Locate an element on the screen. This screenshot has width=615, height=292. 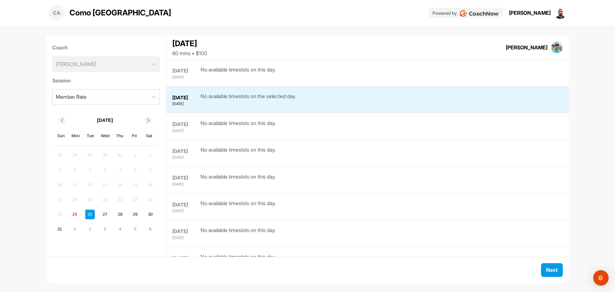
div: Not available Saturday, August 23rd, 2025 is located at coordinates (150, 200).